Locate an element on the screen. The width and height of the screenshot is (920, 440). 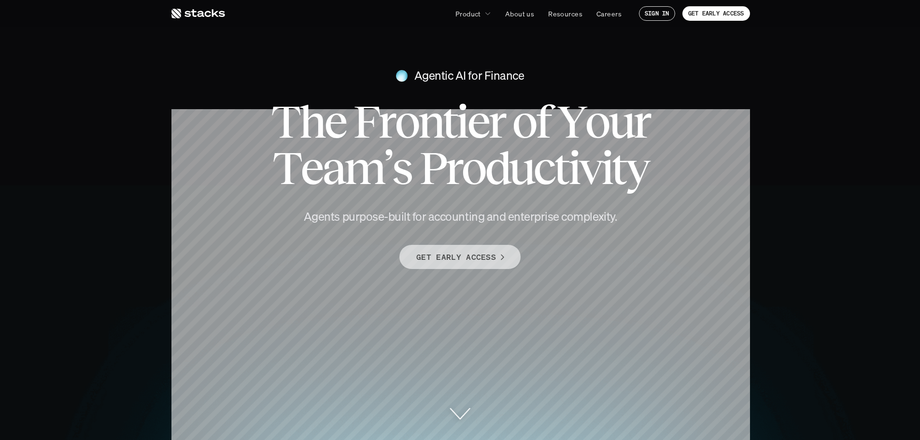
span: s is located at coordinates (401, 168).